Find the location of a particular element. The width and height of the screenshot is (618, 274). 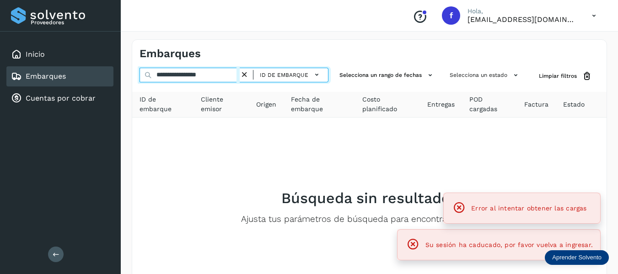

p: finanzastransportesperez@gmail.com is located at coordinates (522, 19).